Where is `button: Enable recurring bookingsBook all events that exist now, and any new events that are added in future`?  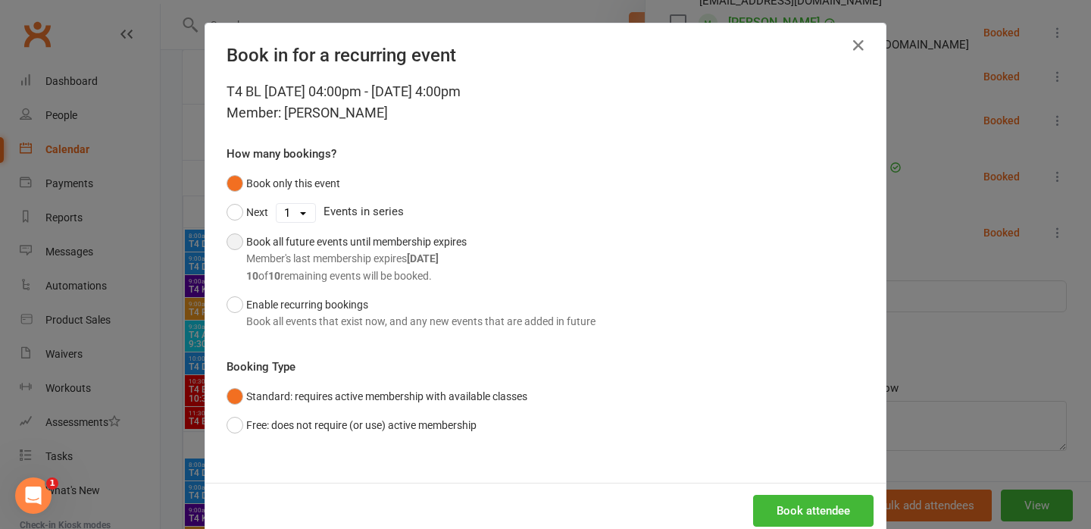
button: Enable recurring bookingsBook all events that exist now, and any new events that are added in future is located at coordinates (411, 313).